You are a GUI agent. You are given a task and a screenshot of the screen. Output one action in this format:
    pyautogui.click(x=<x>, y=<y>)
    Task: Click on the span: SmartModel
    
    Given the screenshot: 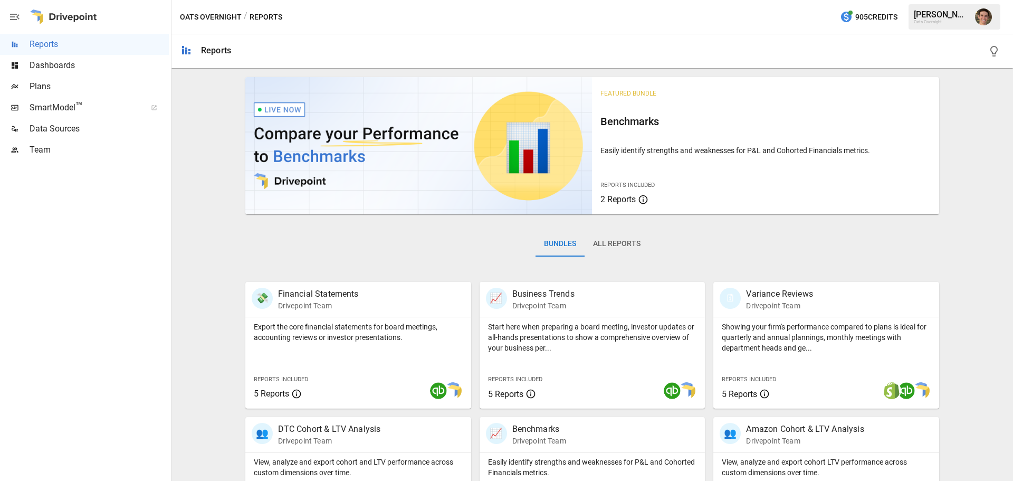 What is the action you would take?
    pyautogui.click(x=84, y=108)
    